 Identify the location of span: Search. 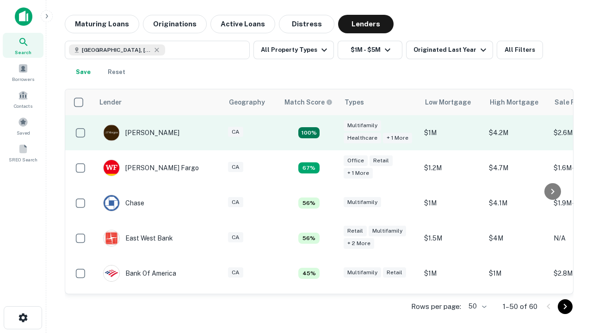
(23, 52).